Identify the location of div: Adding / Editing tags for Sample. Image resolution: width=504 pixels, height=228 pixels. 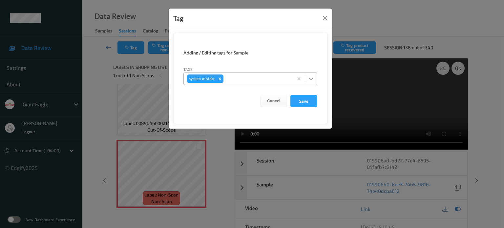
(250, 53).